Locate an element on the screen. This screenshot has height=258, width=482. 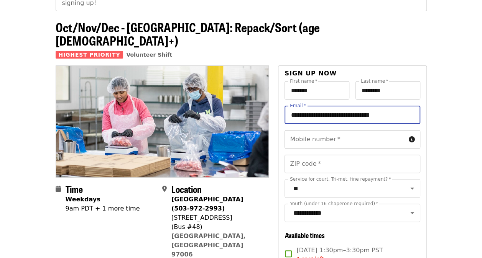
label: Service for court, Tri-met, fine repayment? is located at coordinates (340, 179).